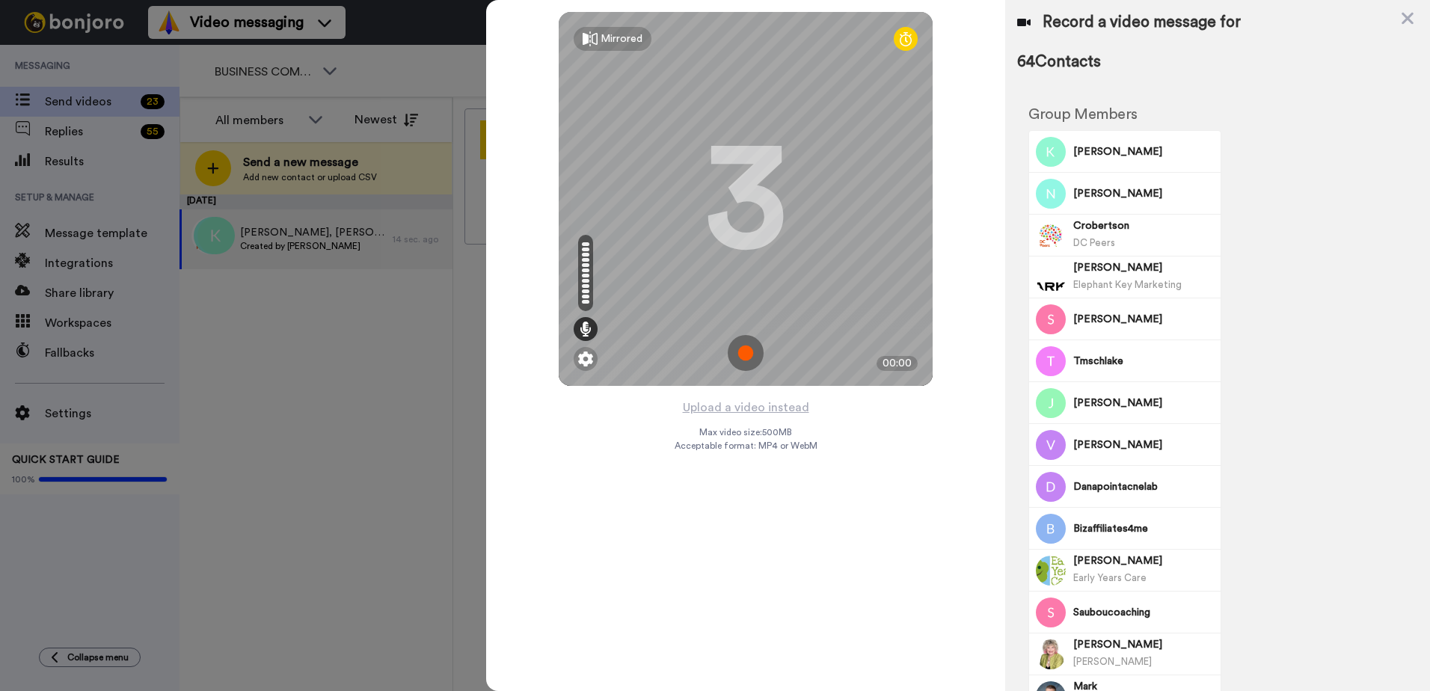  I want to click on span: Bizaffiliates4me, so click(1144, 529).